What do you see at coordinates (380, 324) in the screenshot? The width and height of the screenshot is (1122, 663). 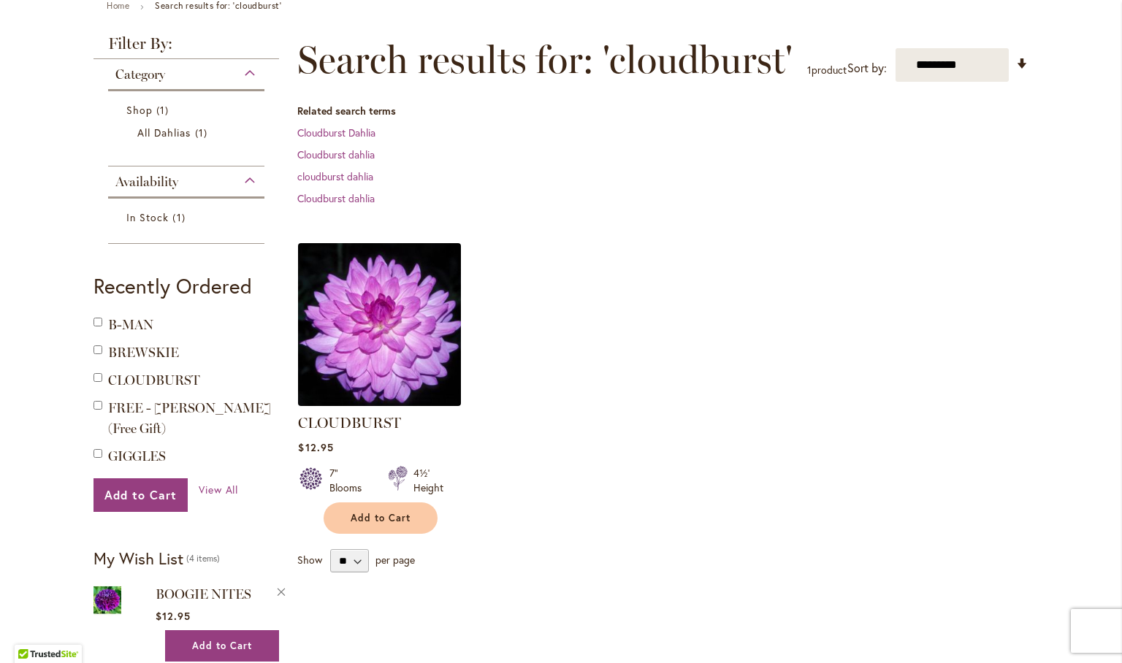 I see `img: Cloudburst` at bounding box center [380, 324].